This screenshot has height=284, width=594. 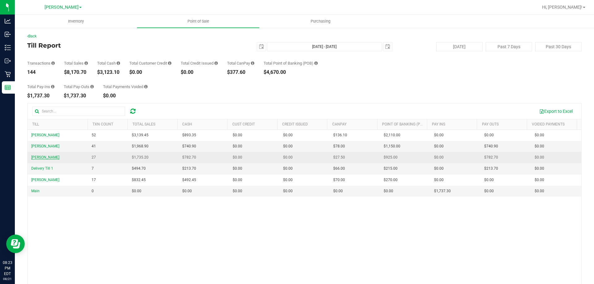 I want to click on a: Point of Sale, so click(x=198, y=21).